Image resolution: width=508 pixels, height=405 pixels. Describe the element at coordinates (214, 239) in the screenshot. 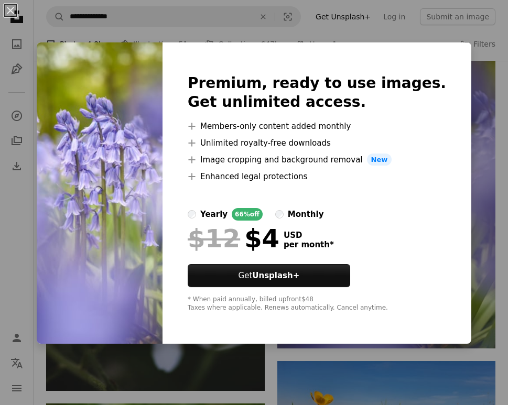

I see `span: $12` at that location.